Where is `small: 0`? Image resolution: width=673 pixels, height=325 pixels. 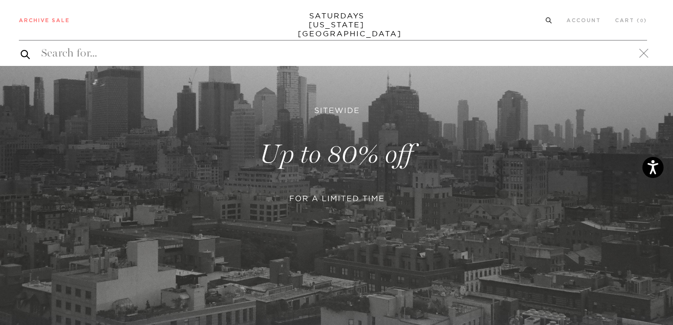 small: 0 is located at coordinates (642, 21).